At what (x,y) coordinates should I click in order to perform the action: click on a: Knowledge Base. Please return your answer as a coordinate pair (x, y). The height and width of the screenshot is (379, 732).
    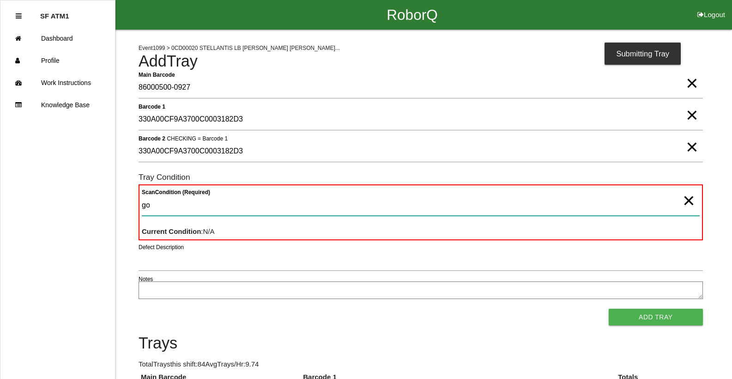
    Looking at the image, I should click on (58, 105).